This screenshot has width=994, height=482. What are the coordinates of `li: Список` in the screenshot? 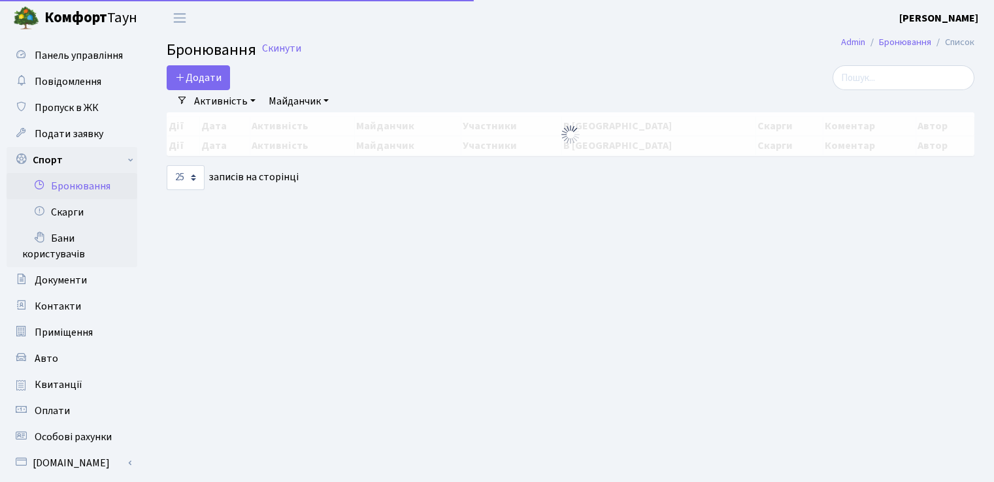 It's located at (953, 42).